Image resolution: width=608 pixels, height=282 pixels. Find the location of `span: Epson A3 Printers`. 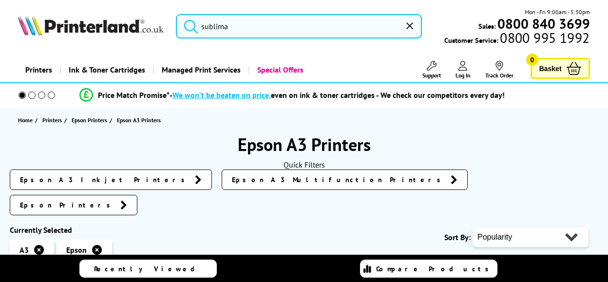

span: Epson A3 Printers is located at coordinates (139, 120).